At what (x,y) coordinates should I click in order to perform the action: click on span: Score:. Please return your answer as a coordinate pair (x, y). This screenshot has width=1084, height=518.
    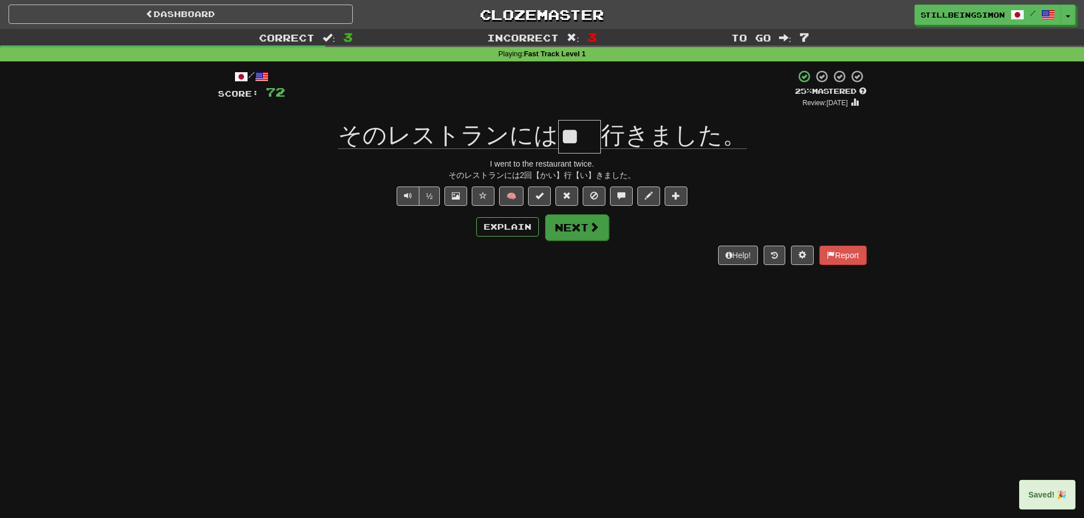
    Looking at the image, I should click on (238, 93).